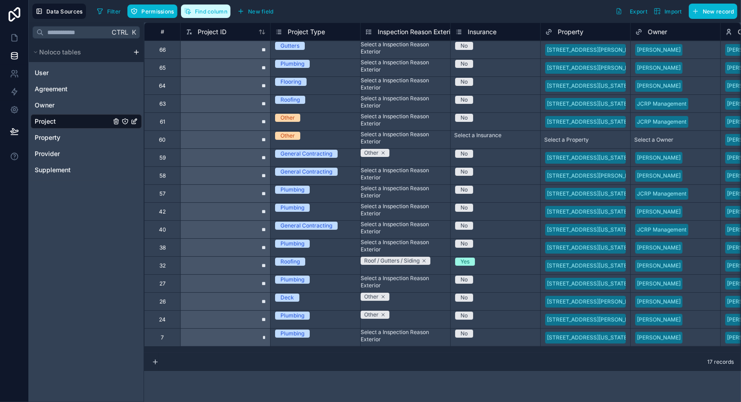  What do you see at coordinates (162, 302) in the screenshot?
I see `div: 26` at bounding box center [162, 302].